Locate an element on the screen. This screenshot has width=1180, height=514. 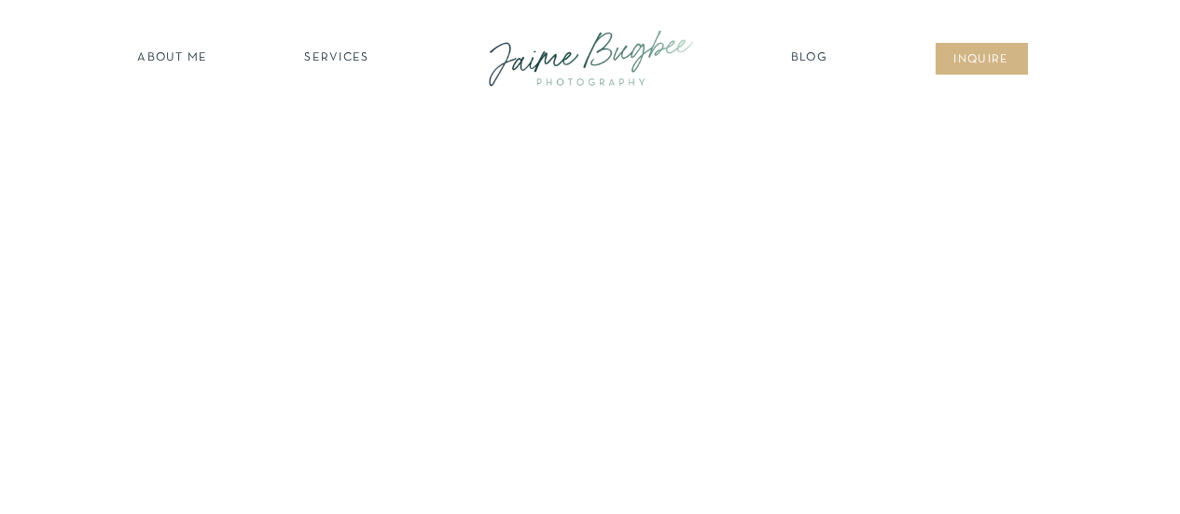
nav: inqUIre is located at coordinates (981, 61).